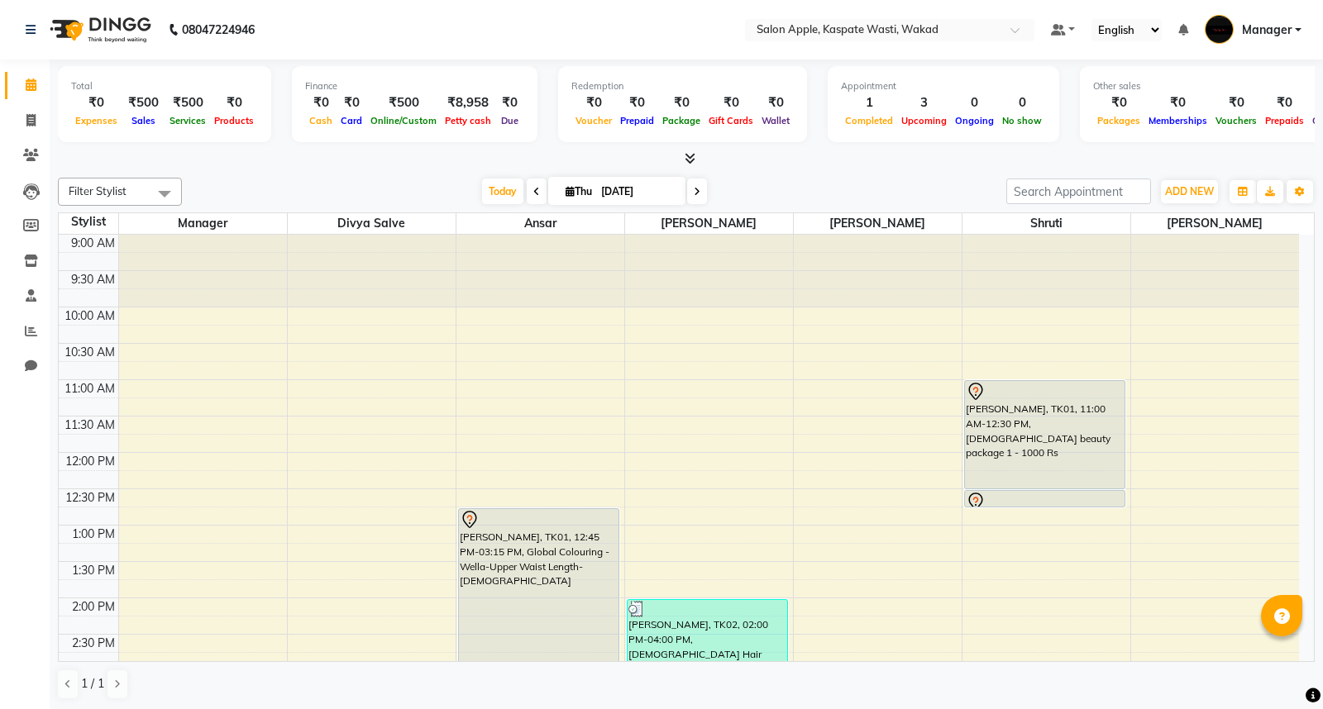 The image size is (1323, 709). Describe the element at coordinates (98, 30) in the screenshot. I see `img: logo` at that location.